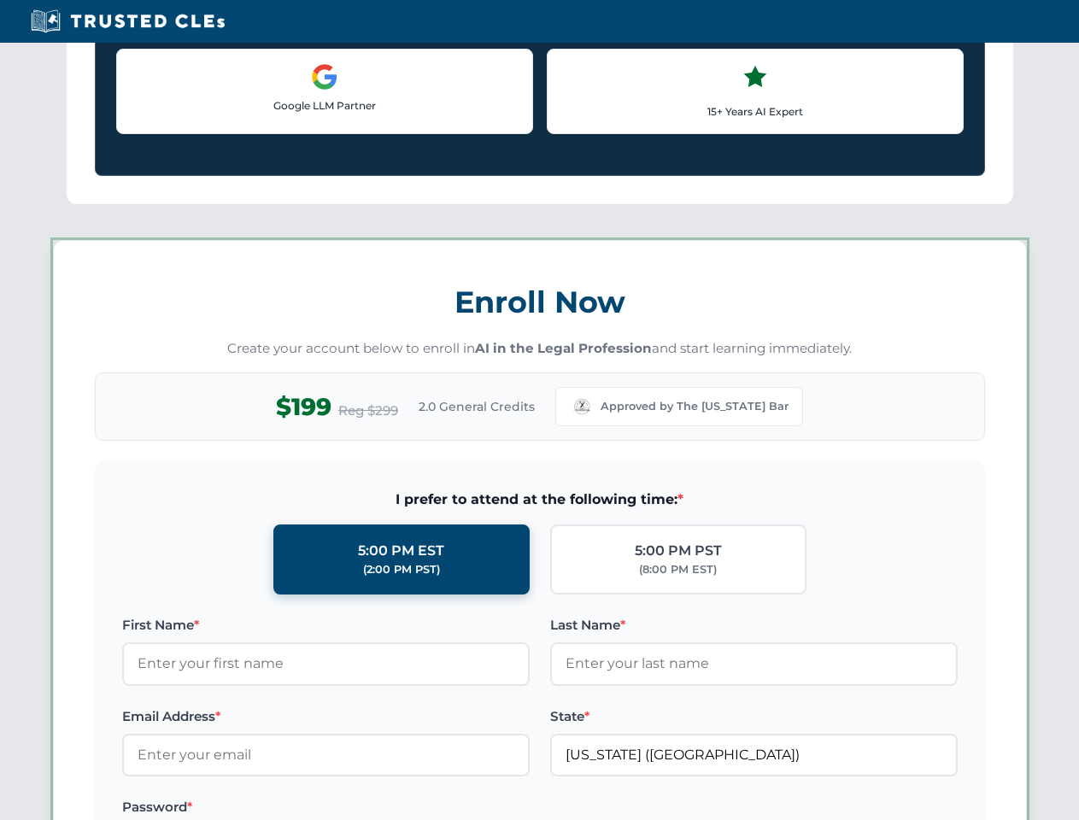 This screenshot has width=1079, height=820. What do you see at coordinates (754, 664) in the screenshot?
I see `input: Enter your last name` at bounding box center [754, 664].